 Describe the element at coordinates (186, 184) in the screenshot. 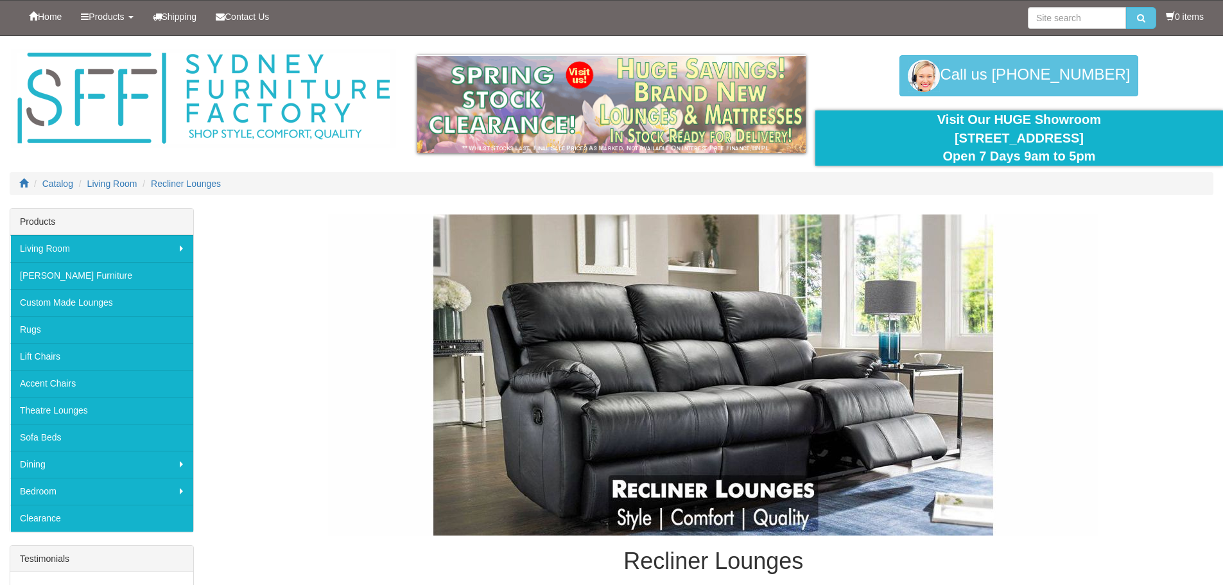

I see `span: Recliner Lounges` at that location.